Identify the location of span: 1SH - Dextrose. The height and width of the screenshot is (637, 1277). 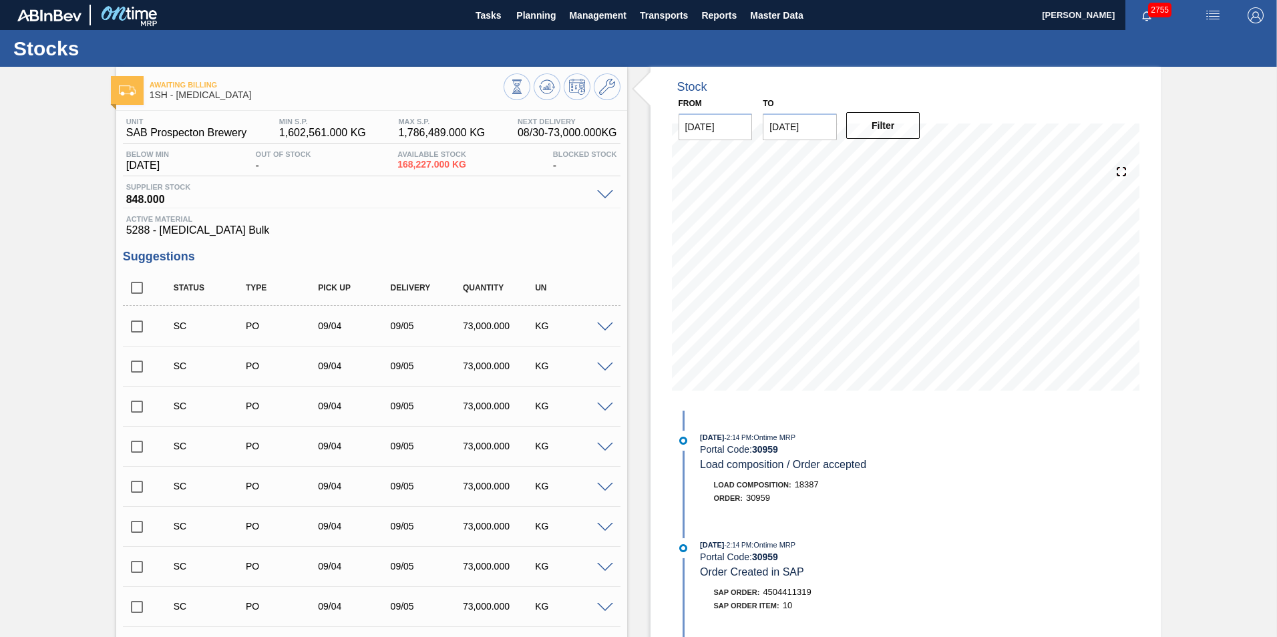
(327, 95).